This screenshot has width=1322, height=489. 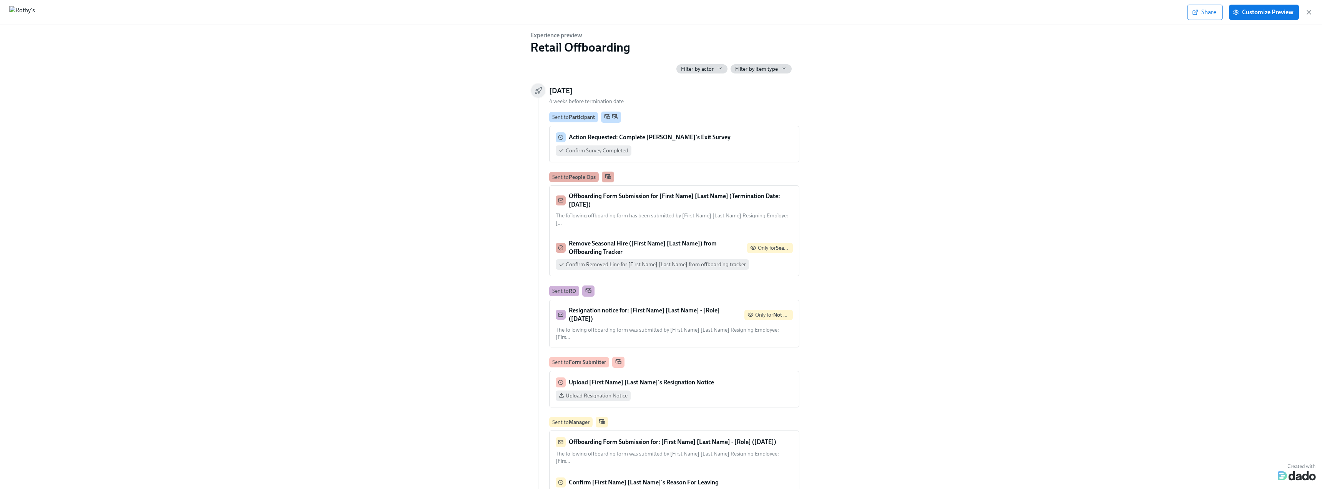 I want to click on span: Share, so click(x=1205, y=12).